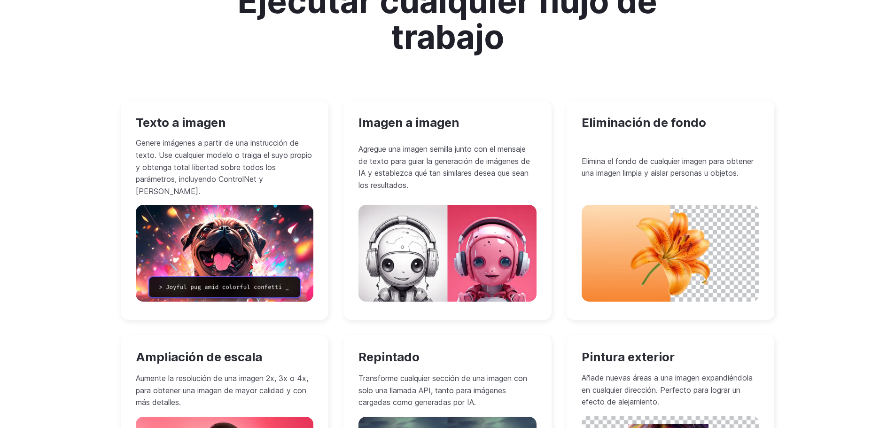  I want to click on font: Eliminación de fondo, so click(644, 122).